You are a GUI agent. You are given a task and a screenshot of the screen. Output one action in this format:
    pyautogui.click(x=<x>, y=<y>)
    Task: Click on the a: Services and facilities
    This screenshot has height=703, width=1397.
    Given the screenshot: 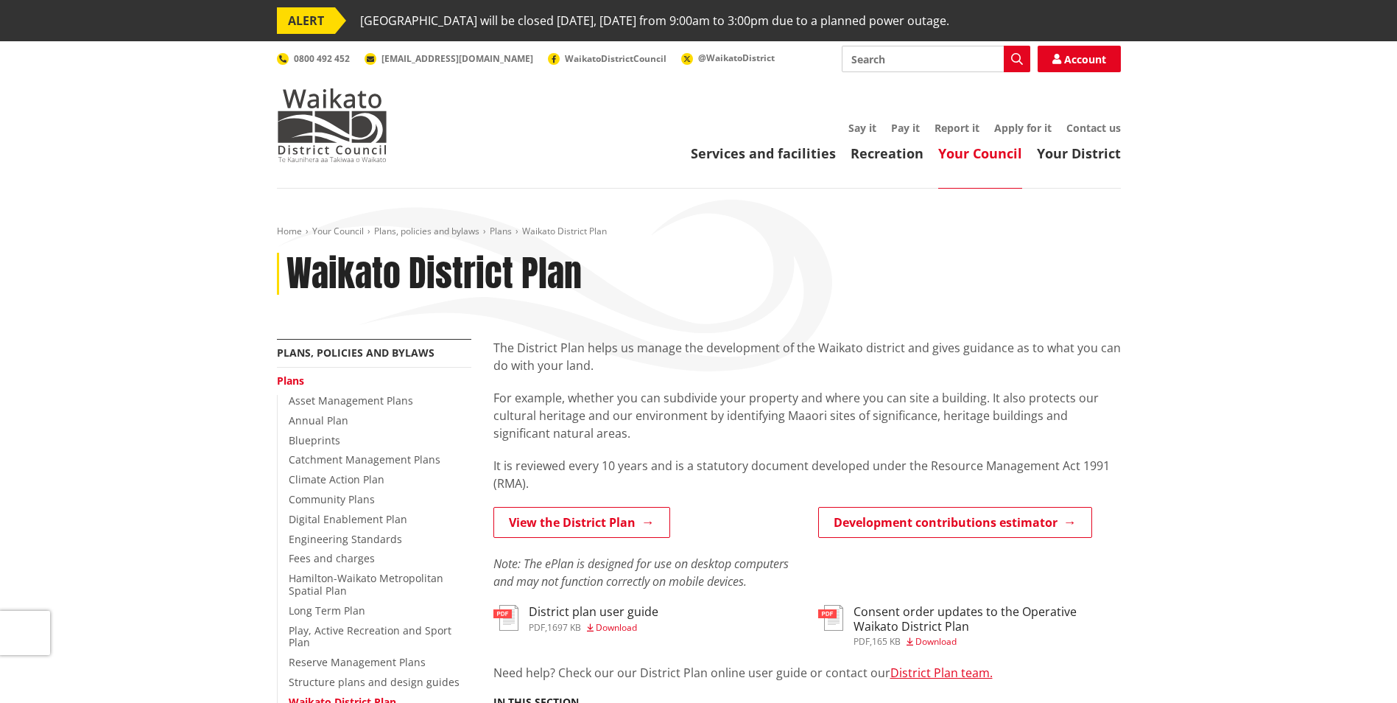 What is the action you would take?
    pyautogui.click(x=763, y=153)
    